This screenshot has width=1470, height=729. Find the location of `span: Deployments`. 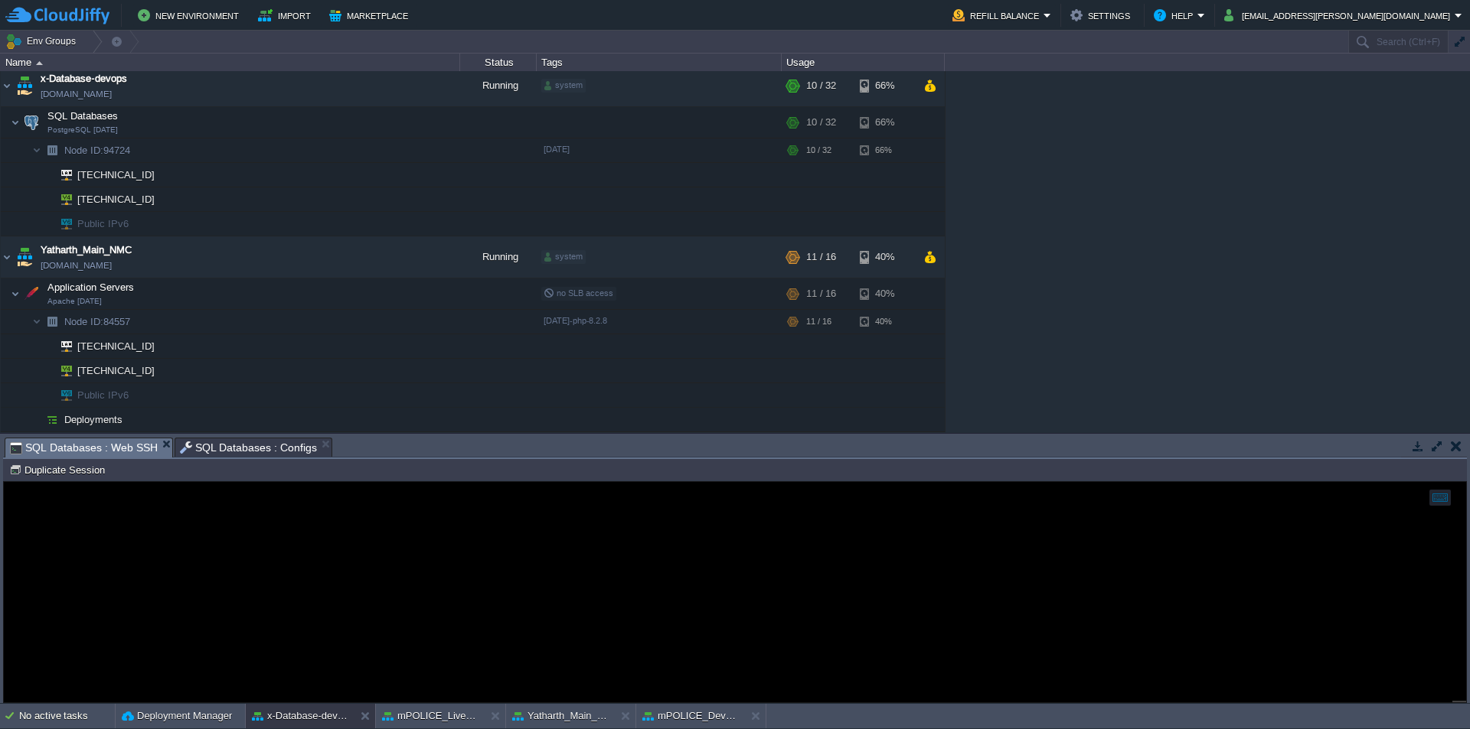

span: Deployments is located at coordinates (93, 419).